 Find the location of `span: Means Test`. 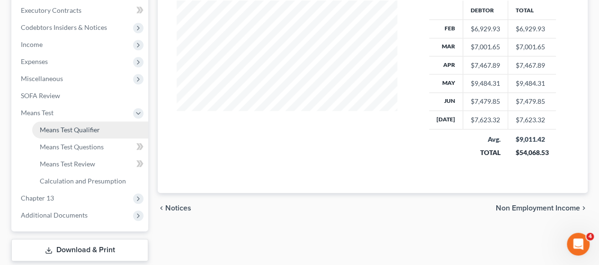

span: Means Test is located at coordinates (37, 112).